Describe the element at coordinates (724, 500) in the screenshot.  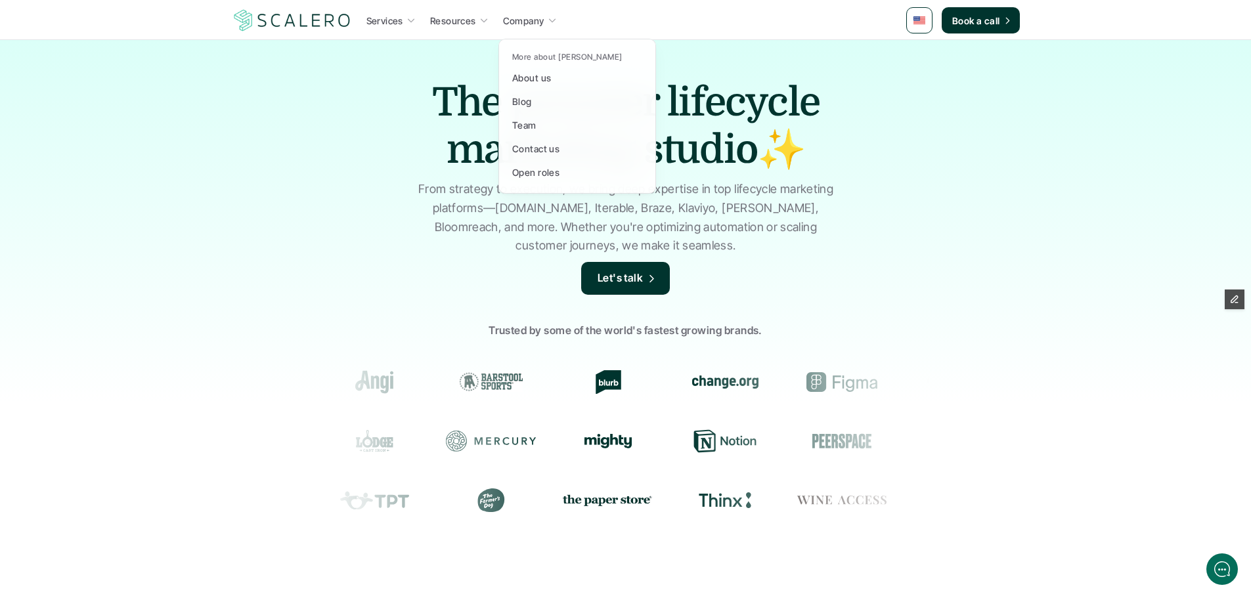
I see `div: Thinx` at that location.